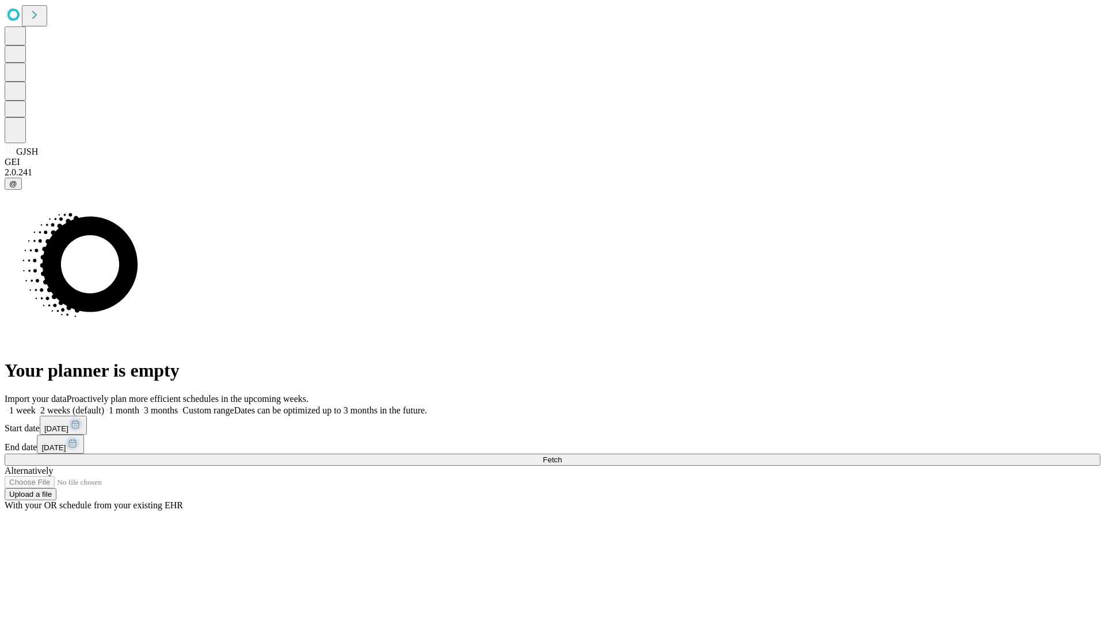 The width and height of the screenshot is (1105, 621). Describe the element at coordinates (552, 371) in the screenshot. I see `h1: Your planner is empty` at that location.